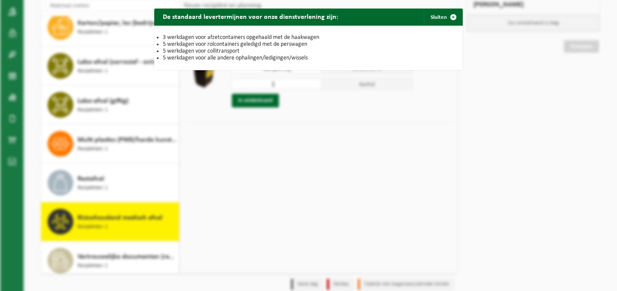 The image size is (617, 291). I want to click on li: 3 werkdagen voor afzetcontainers opgehaald met de haakwagen, so click(309, 38).